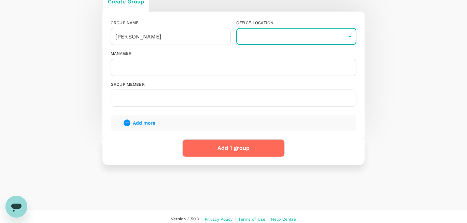 This screenshot has height=223, width=467. Describe the element at coordinates (233, 85) in the screenshot. I see `div: Group member` at that location.